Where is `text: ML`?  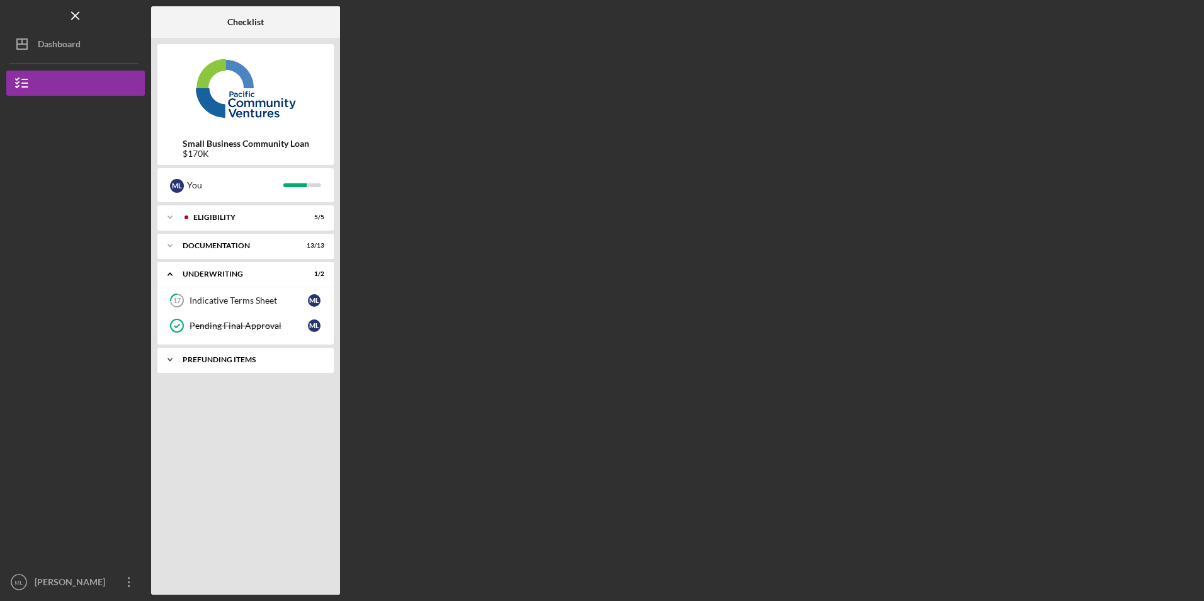
text: ML is located at coordinates (19, 582).